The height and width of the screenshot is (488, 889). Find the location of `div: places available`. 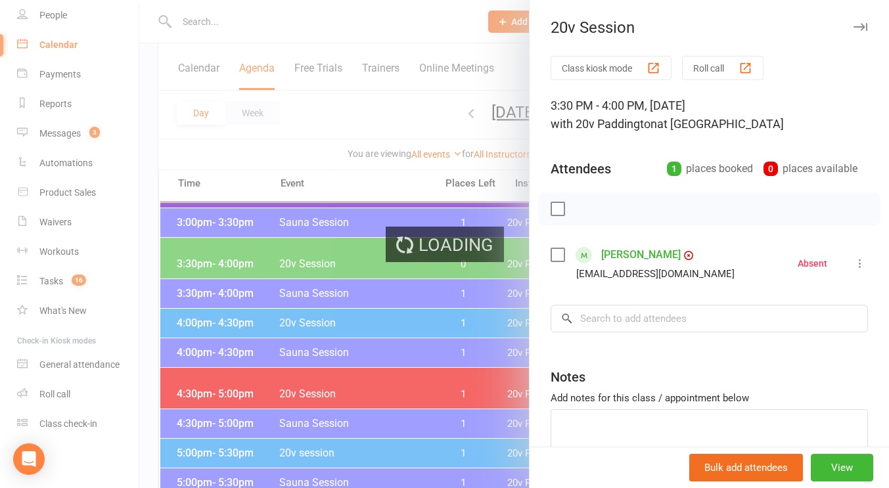

div: places available is located at coordinates (810, 169).